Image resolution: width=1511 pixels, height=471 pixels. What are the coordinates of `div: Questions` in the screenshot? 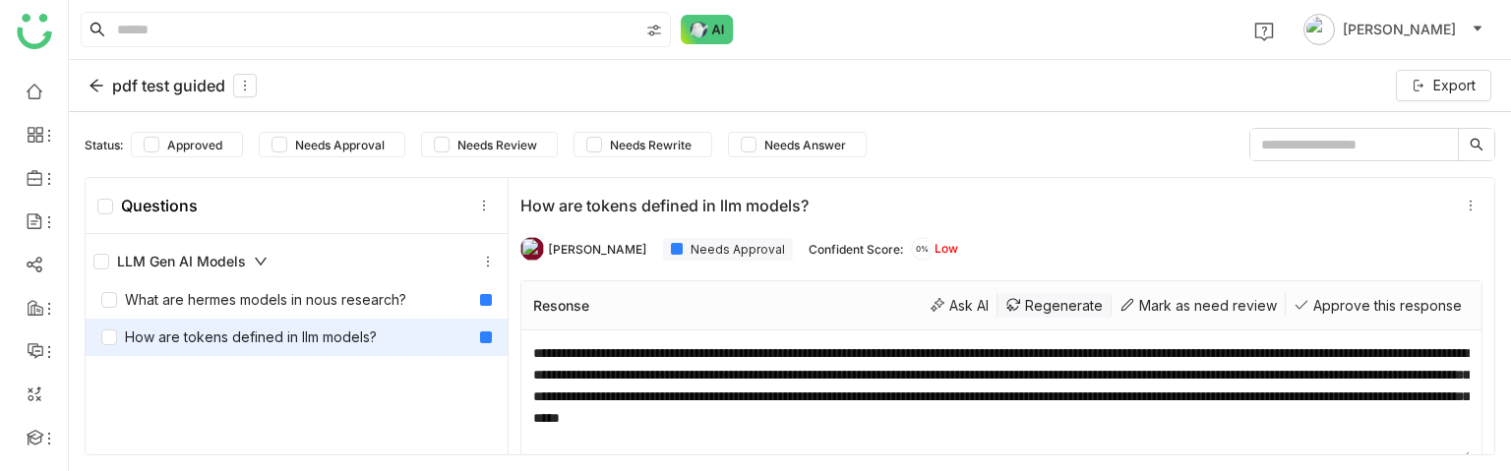 It's located at (148, 206).